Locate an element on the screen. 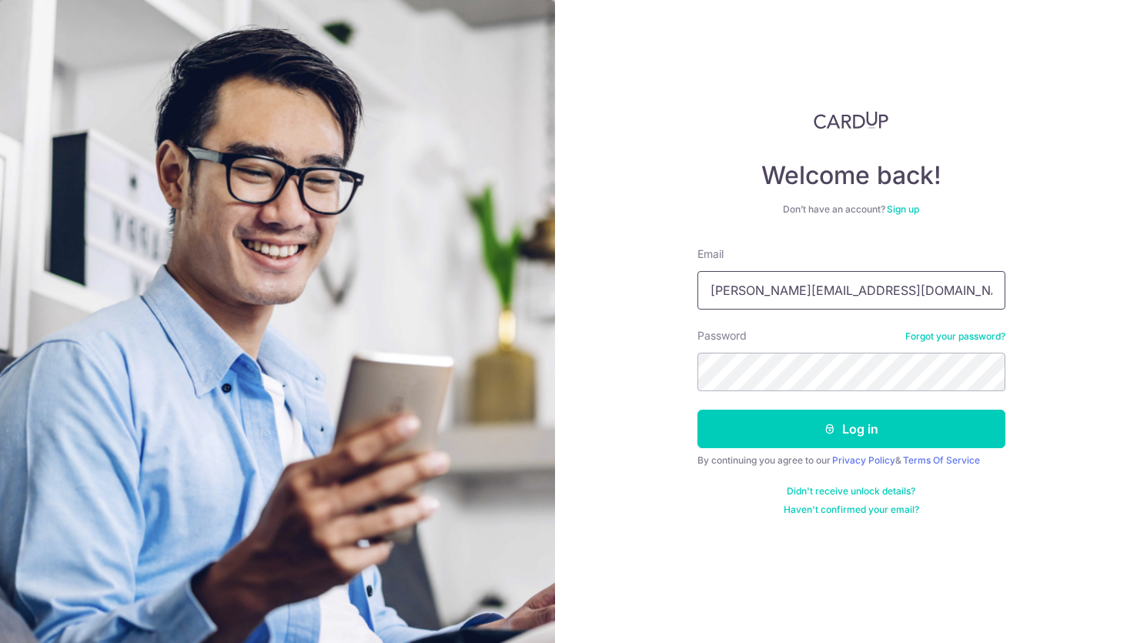 This screenshot has height=643, width=1147. a: Didn't receive unlock details? is located at coordinates (850, 491).